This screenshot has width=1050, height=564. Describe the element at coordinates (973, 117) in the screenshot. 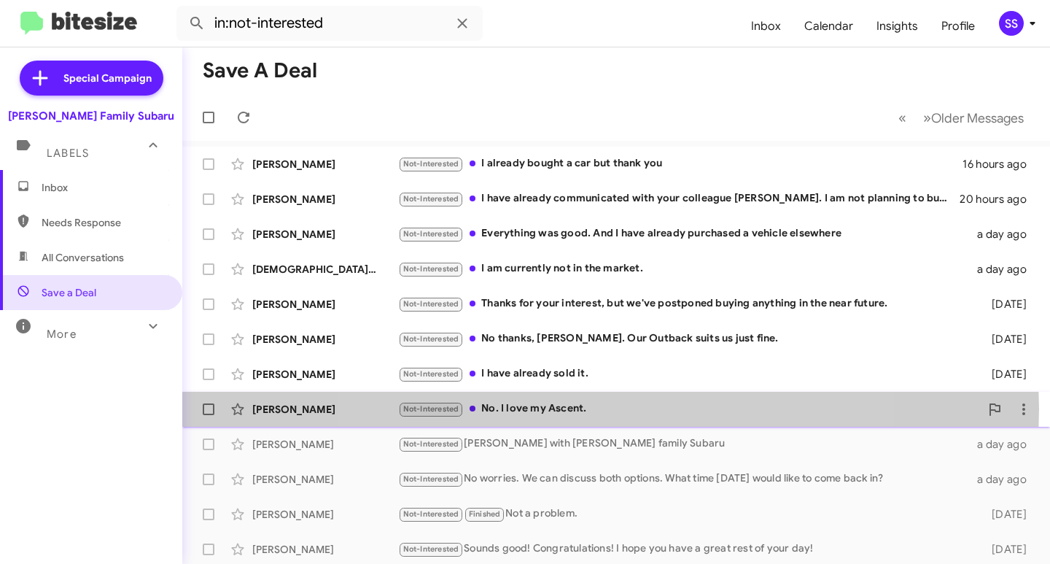

I see `button: Next` at that location.